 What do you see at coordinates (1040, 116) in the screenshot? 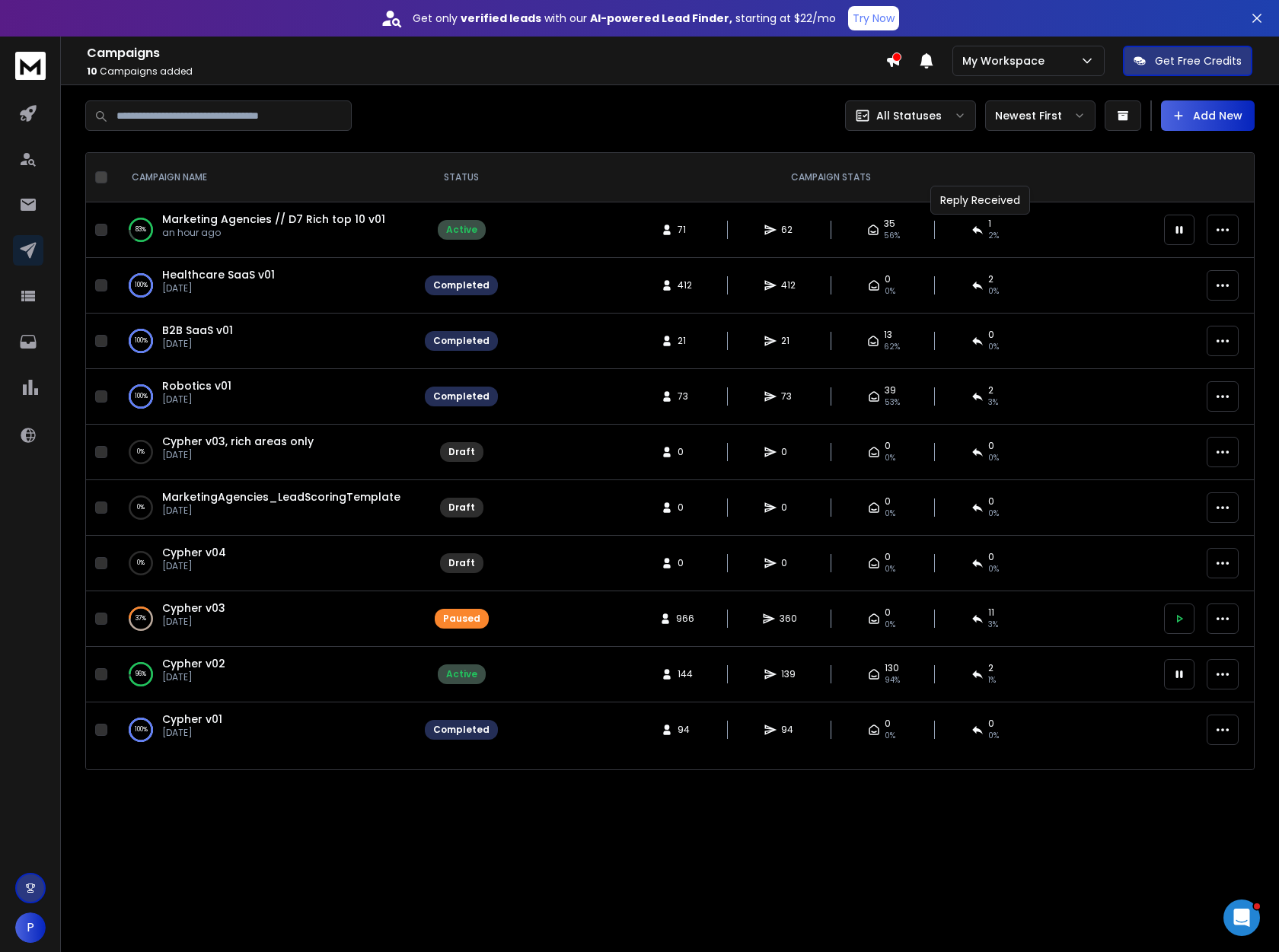
I see `button: Newest First` at bounding box center [1040, 116].